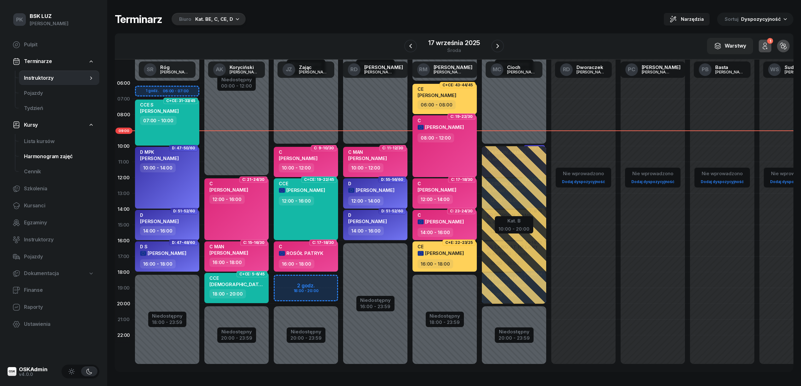 This screenshot has width=801, height=386. Describe the element at coordinates (765, 46) in the screenshot. I see `button: 1` at that location.